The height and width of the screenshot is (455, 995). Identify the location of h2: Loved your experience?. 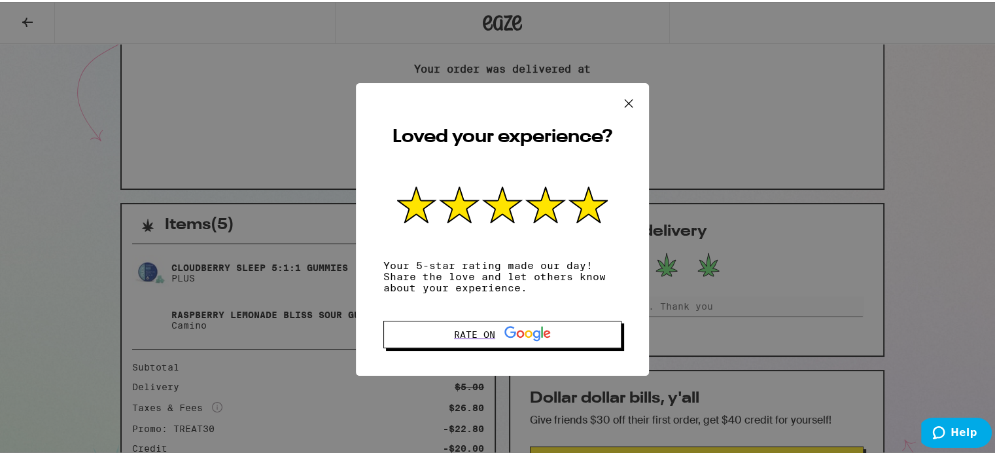
(503, 135).